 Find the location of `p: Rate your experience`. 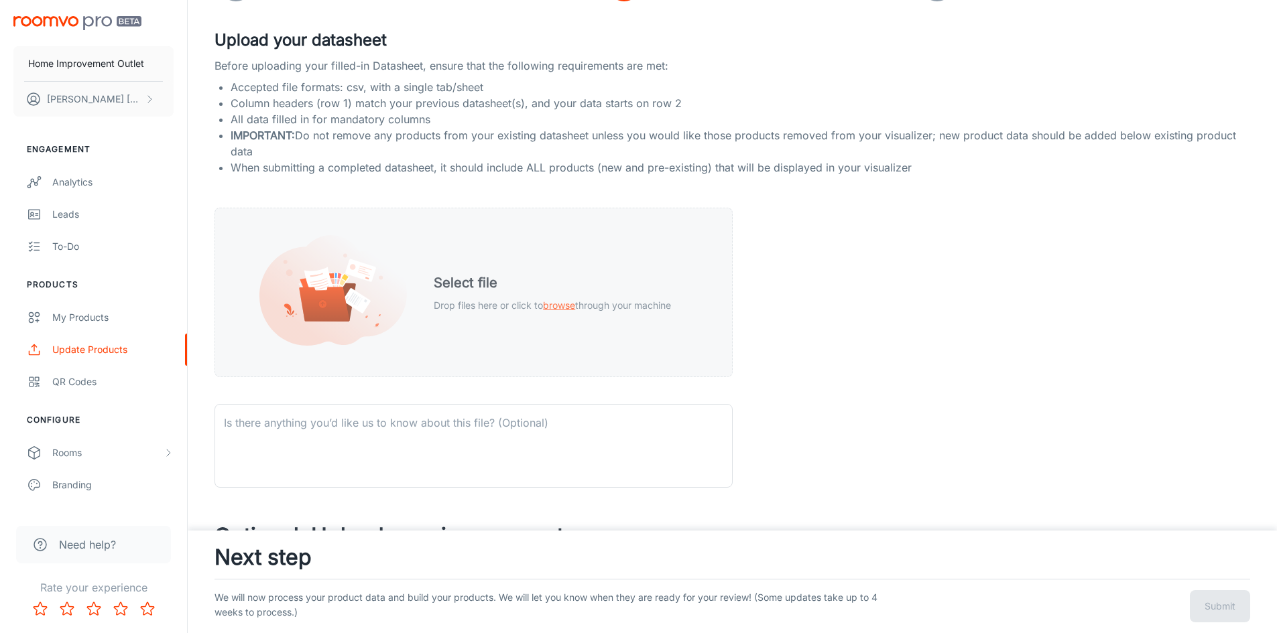

p: Rate your experience is located at coordinates (93, 588).